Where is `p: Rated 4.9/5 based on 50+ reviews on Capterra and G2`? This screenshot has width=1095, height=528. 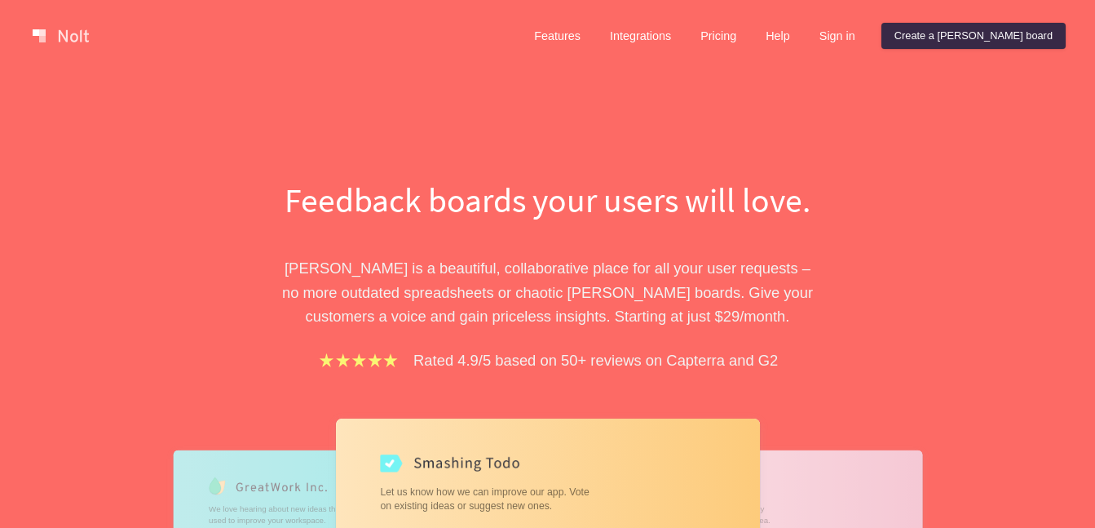 p: Rated 4.9/5 based on 50+ reviews on Capterra and G2 is located at coordinates (595, 360).